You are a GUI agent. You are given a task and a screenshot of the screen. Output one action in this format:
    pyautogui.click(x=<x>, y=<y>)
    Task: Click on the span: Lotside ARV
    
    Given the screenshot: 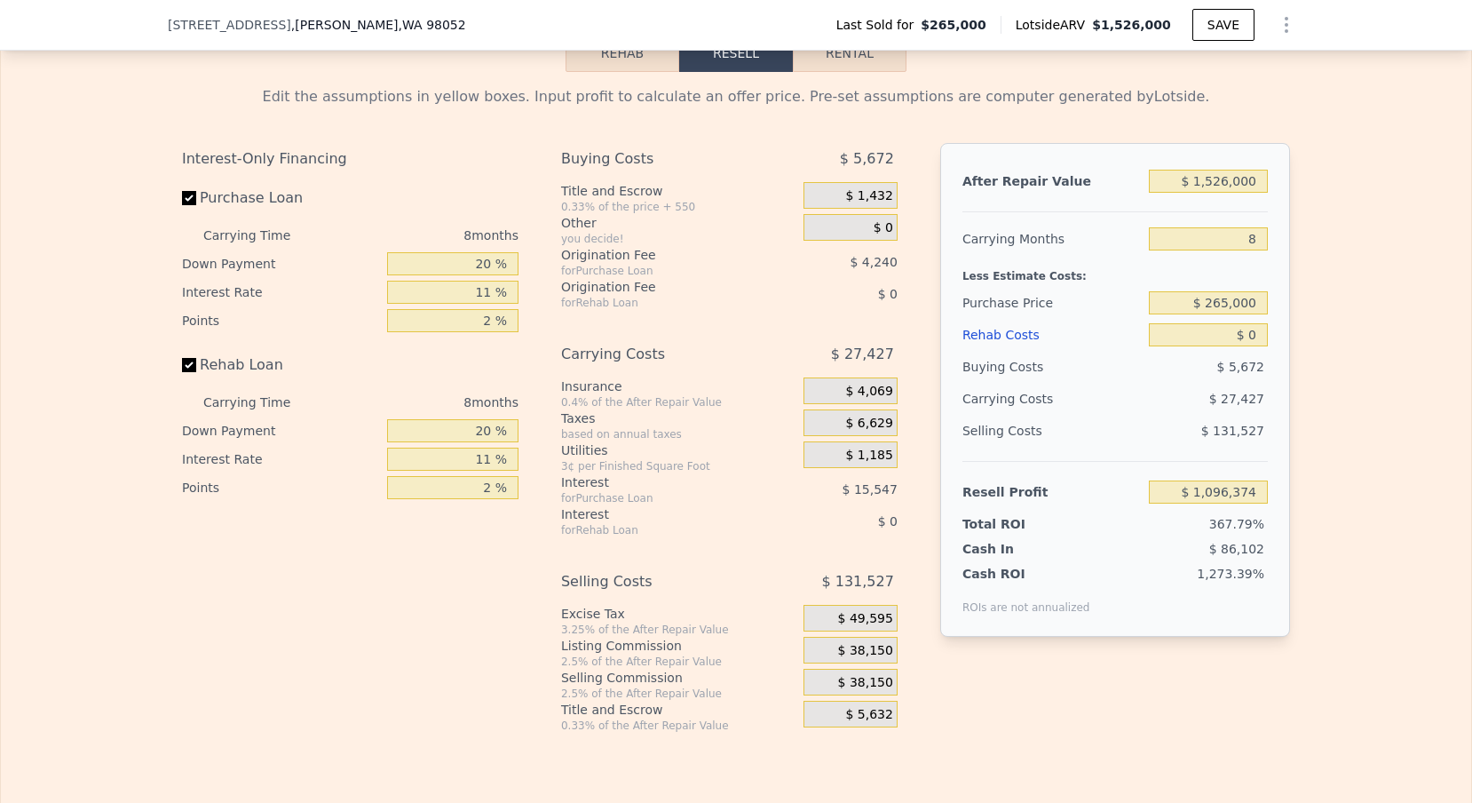 What is the action you would take?
    pyautogui.click(x=1054, y=25)
    